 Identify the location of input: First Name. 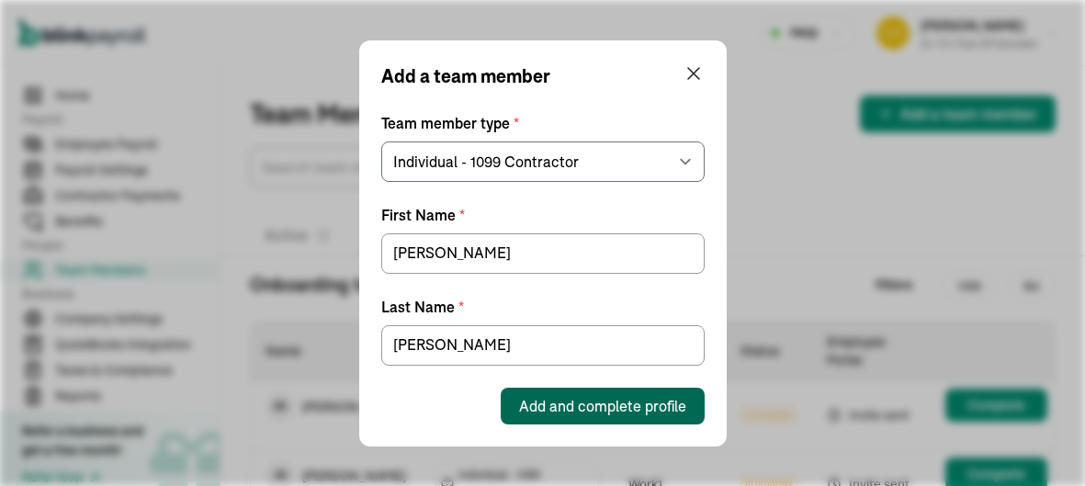
(543, 254).